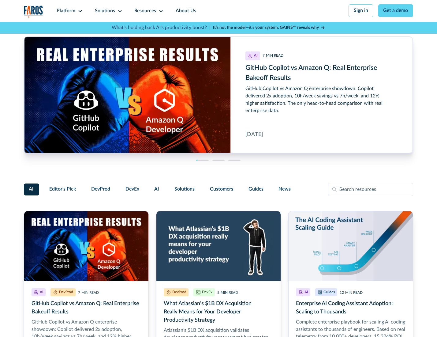  Describe the element at coordinates (371, 190) in the screenshot. I see `input: Search resources` at that location.